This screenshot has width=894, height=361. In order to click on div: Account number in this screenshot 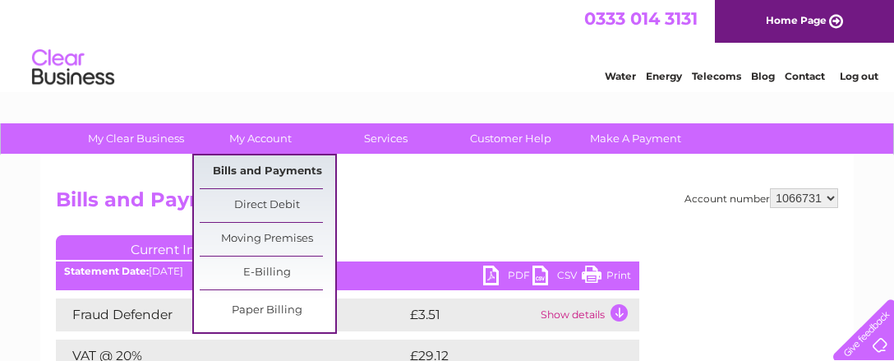, I will do `click(761, 198)`.